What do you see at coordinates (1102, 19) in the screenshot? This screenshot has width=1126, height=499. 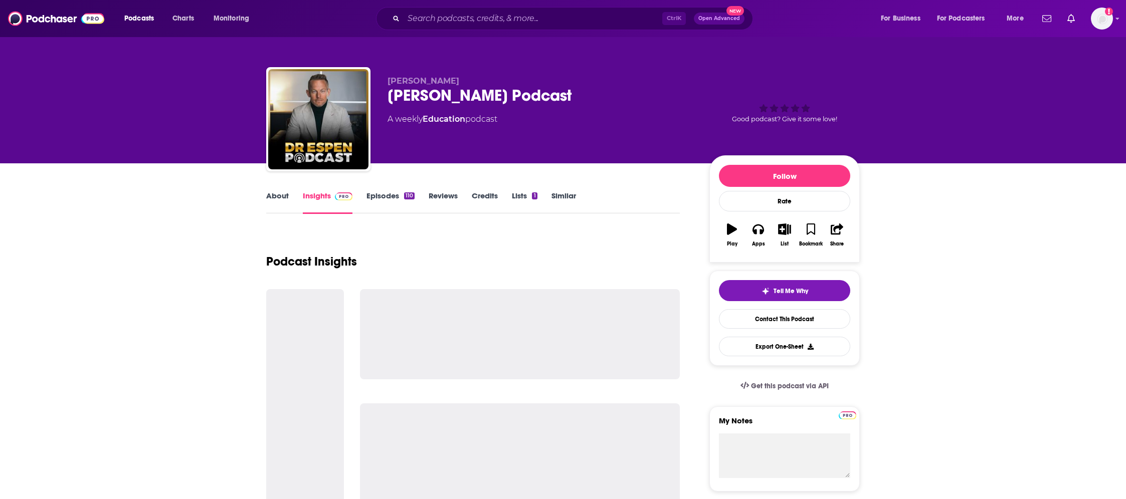 I see `span: Logged in as Ashley_Beenen` at bounding box center [1102, 19].